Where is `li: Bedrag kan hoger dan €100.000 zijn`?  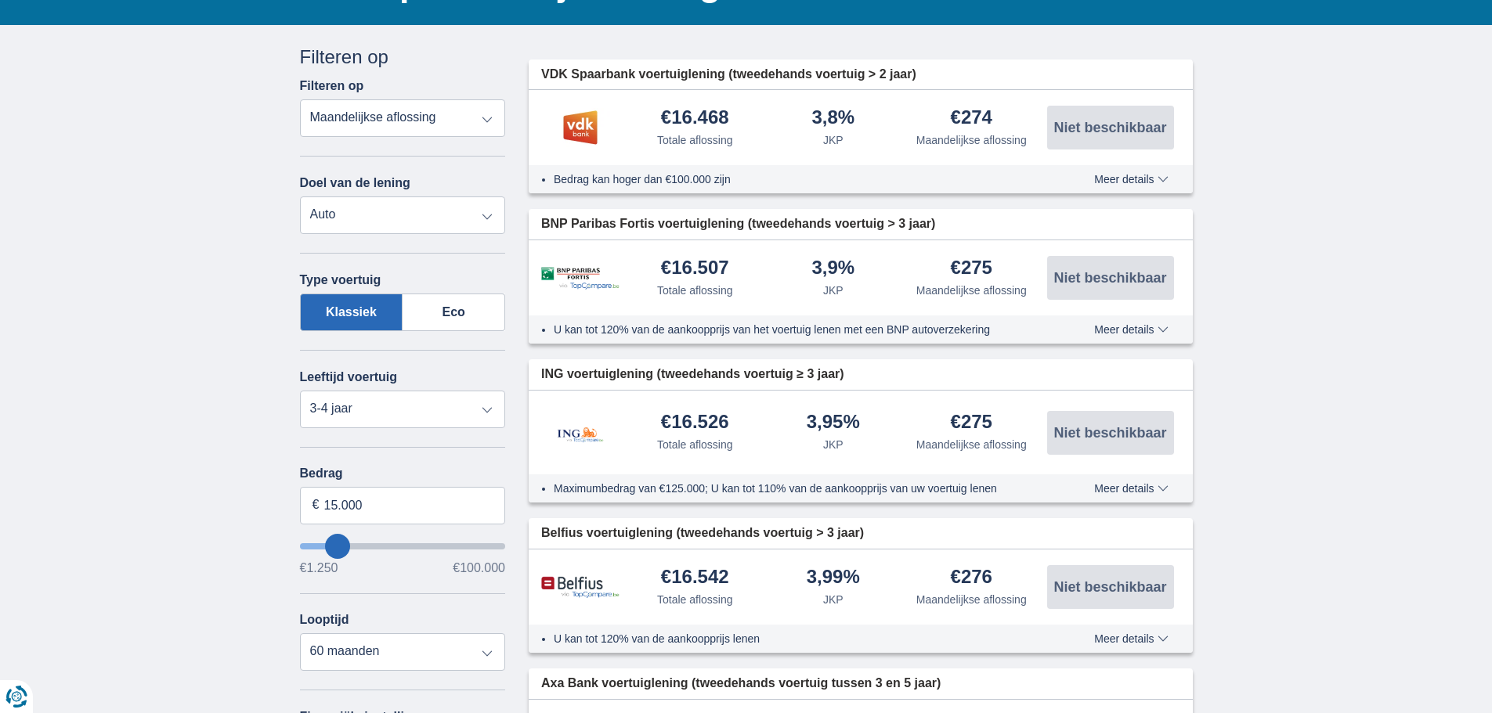 li: Bedrag kan hoger dan €100.000 zijn is located at coordinates (795, 179).